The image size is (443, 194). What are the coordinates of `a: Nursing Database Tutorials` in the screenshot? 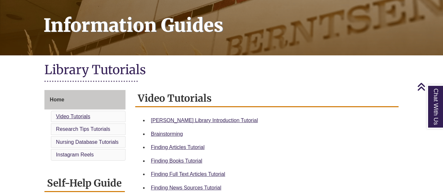 It's located at (87, 142).